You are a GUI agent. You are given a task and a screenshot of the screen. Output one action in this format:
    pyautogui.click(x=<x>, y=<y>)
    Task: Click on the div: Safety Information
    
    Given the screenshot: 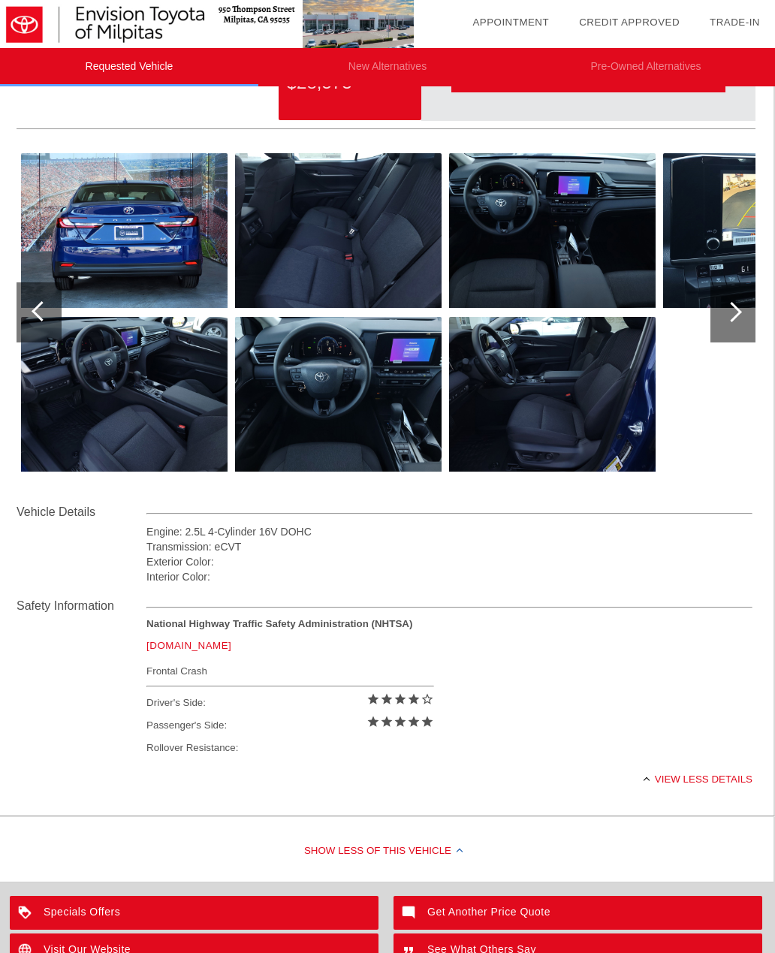 What is the action you would take?
    pyautogui.click(x=81, y=606)
    